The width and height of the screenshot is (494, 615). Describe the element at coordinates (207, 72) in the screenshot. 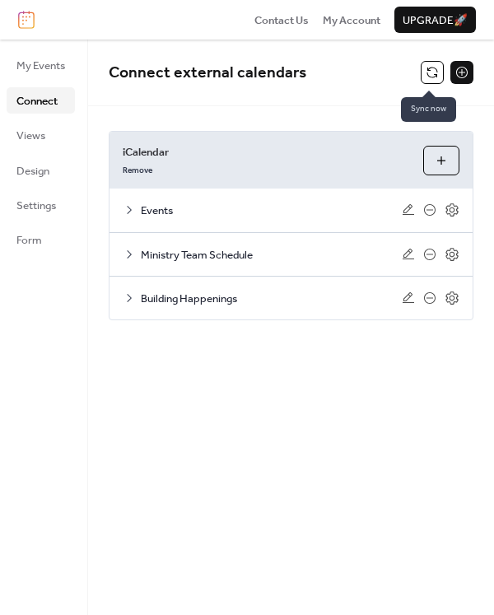

I see `span: Connect external calendars` at that location.